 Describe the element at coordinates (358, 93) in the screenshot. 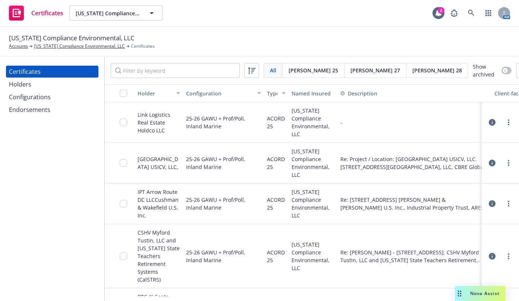

I see `button: Description` at that location.